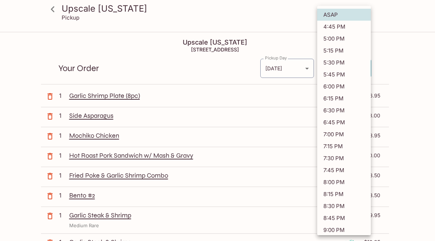 The image size is (435, 241). I want to click on li: 8:00 PM, so click(344, 182).